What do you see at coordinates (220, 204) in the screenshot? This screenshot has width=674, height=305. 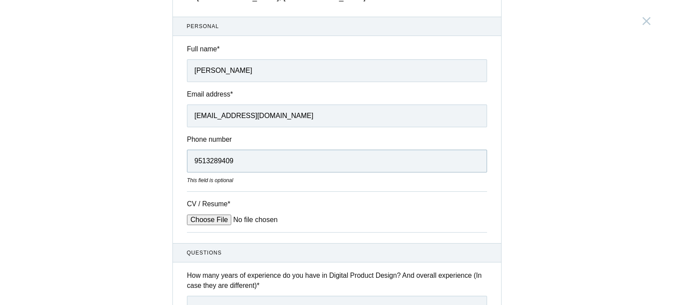 I see `label: CV / Resume` at bounding box center [220, 204].